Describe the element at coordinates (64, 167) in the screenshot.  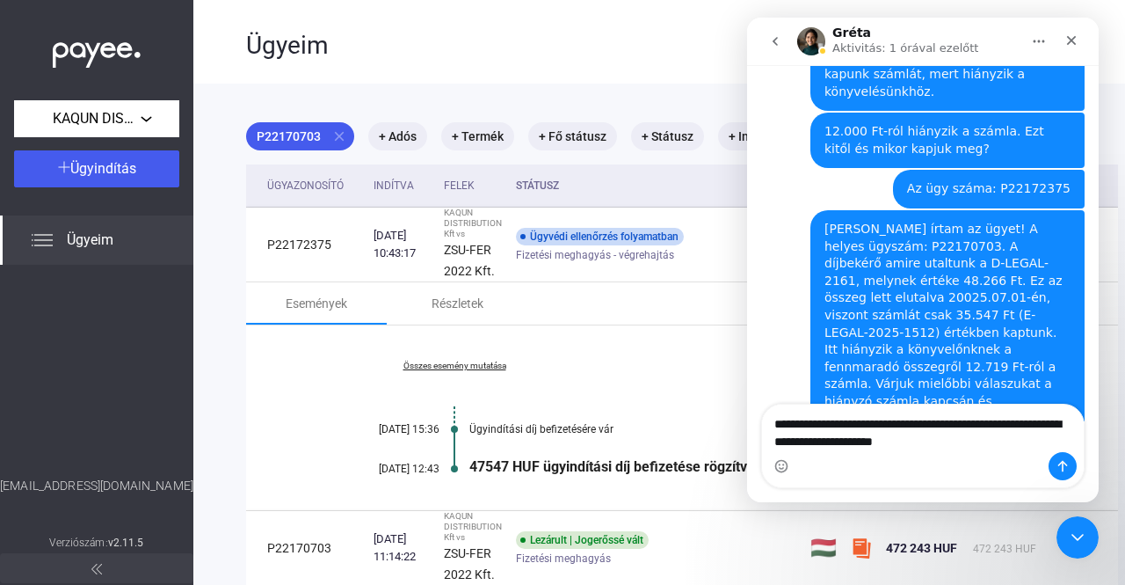
I see `img: plus-white.svg` at that location.